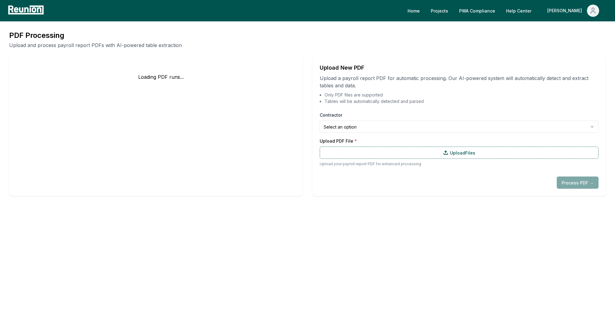  What do you see at coordinates (459, 82) in the screenshot?
I see `p: Upload a payroll report PDF for automatic processing. Our AI-powered system will automatically de...` at bounding box center [459, 82].